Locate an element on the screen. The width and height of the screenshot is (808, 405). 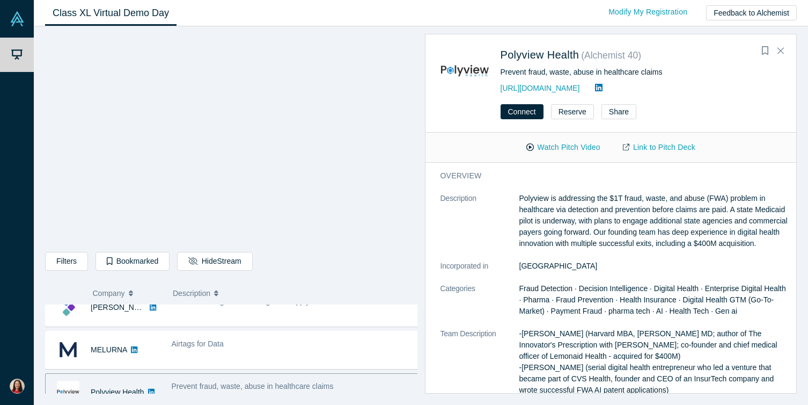
button: Close is located at coordinates (781, 51).